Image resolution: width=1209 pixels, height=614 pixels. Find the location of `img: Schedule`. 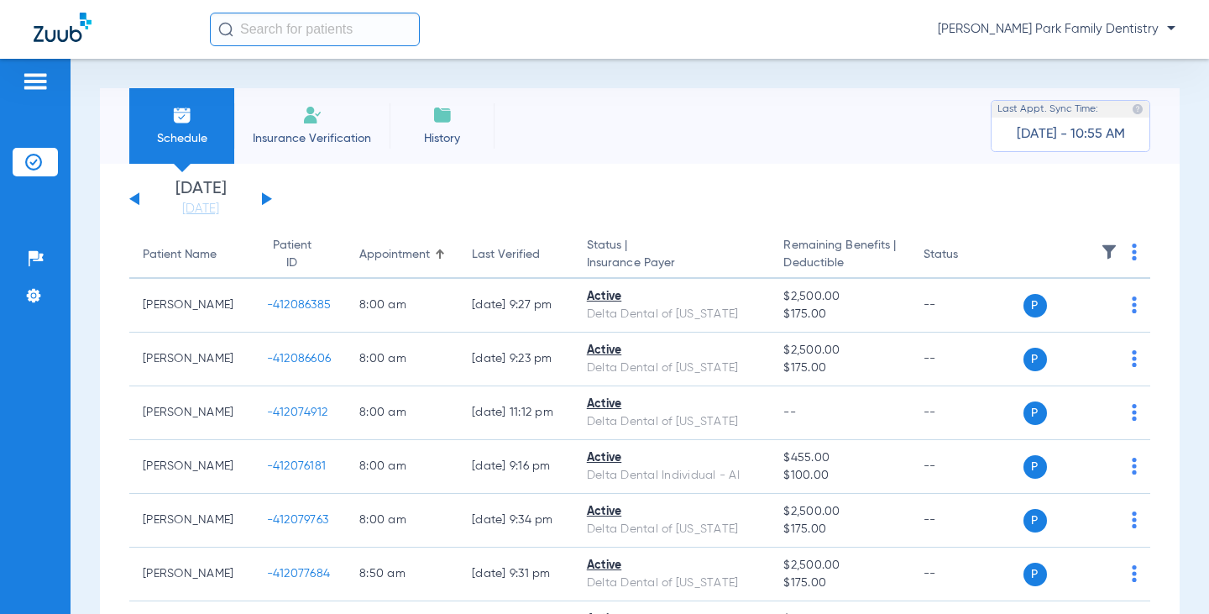

img: Schedule is located at coordinates (182, 115).